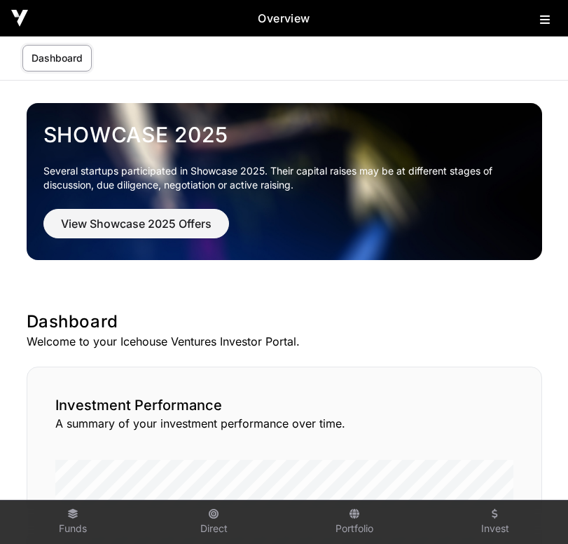  Describe the element at coordinates (57, 58) in the screenshot. I see `a: Dashboard` at that location.